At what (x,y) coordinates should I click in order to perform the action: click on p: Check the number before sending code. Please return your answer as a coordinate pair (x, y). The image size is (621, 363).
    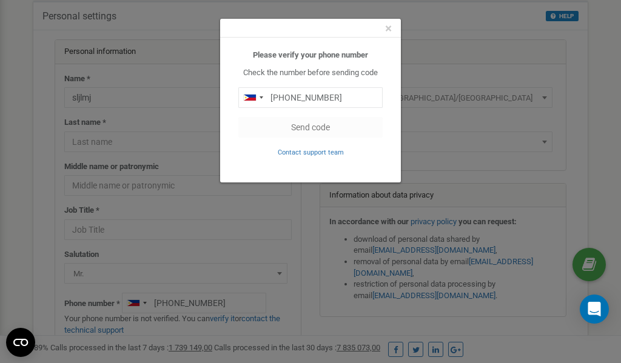
    Looking at the image, I should click on (310, 73).